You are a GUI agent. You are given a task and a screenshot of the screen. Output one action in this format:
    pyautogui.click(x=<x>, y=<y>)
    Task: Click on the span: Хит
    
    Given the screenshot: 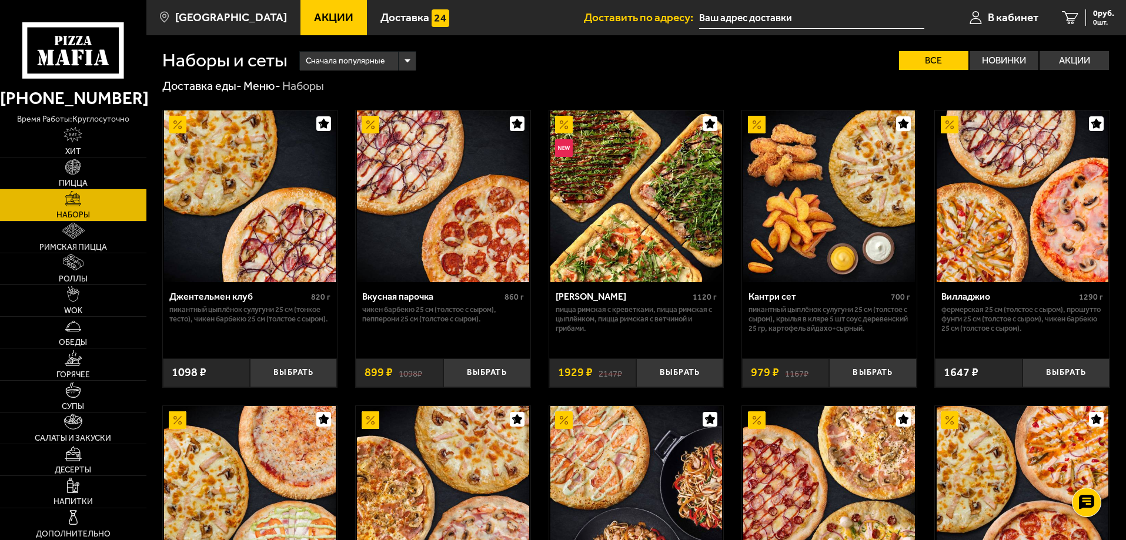 What is the action you would take?
    pyautogui.click(x=73, y=152)
    